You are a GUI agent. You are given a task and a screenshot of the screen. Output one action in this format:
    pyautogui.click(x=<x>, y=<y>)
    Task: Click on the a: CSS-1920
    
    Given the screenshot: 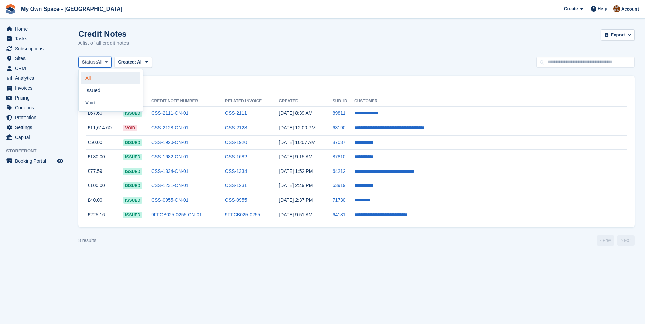 What is the action you would take?
    pyautogui.click(x=236, y=142)
    